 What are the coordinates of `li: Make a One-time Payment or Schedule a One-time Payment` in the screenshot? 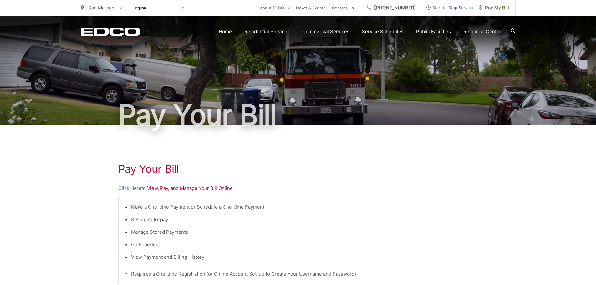 It's located at (301, 207).